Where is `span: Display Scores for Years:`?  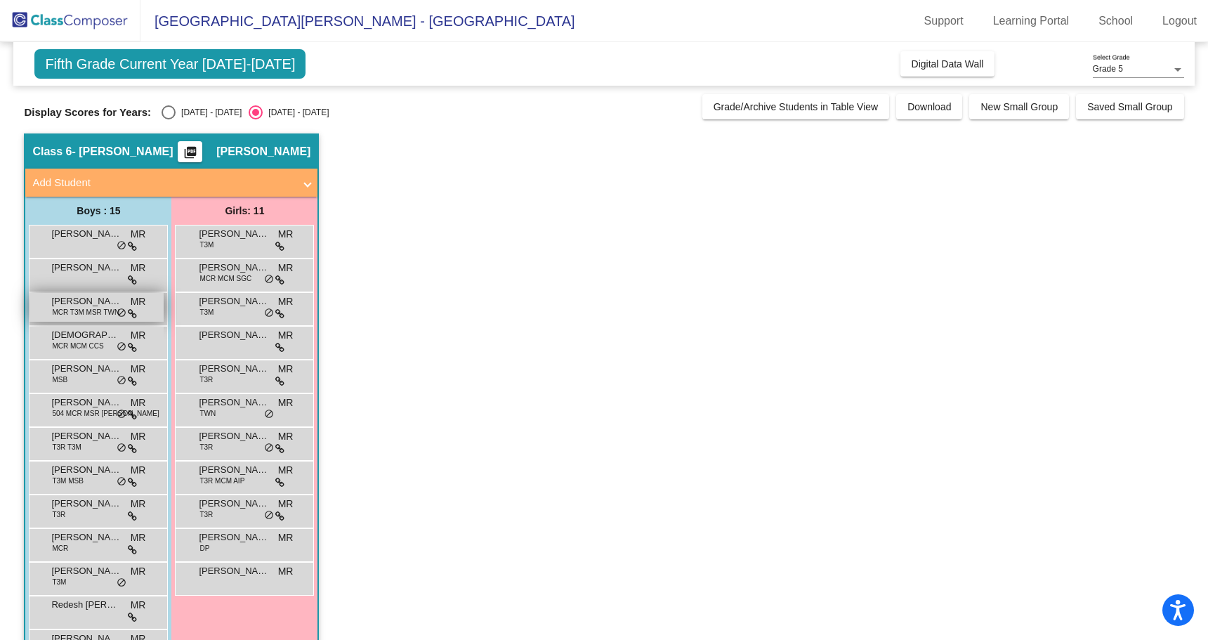 span: Display Scores for Years: is located at coordinates (87, 112).